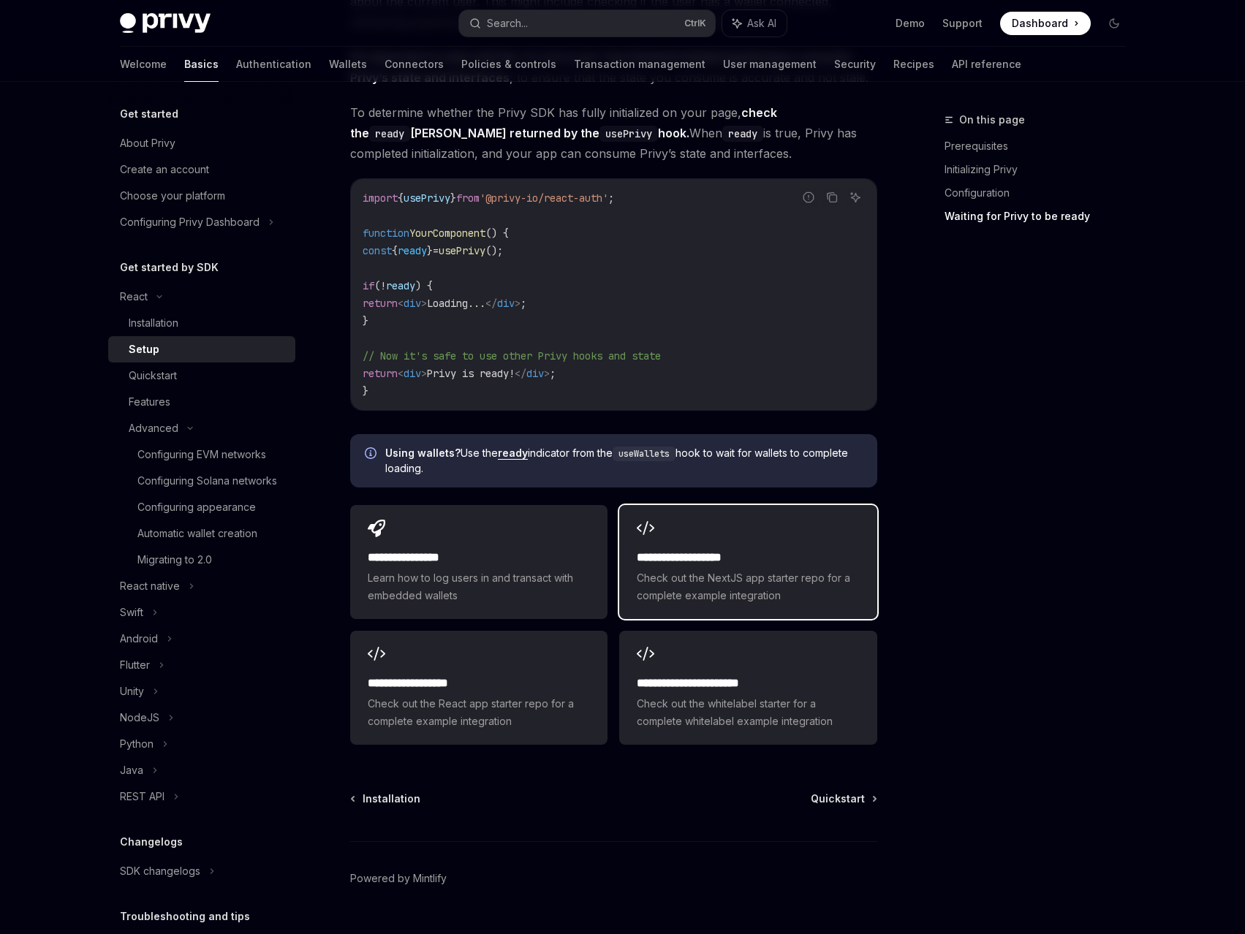 The height and width of the screenshot is (934, 1245). I want to click on a: Dashboard, so click(1045, 23).